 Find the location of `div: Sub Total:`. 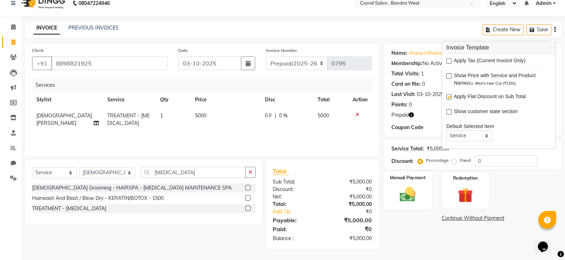

div: Sub Total: is located at coordinates (295, 182).